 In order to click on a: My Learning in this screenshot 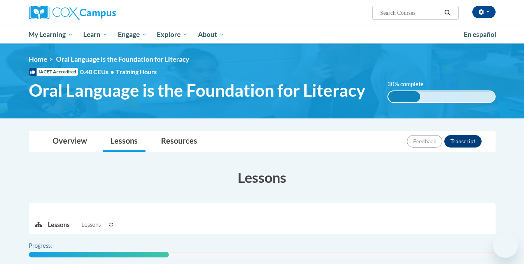, I will do `click(51, 35)`.